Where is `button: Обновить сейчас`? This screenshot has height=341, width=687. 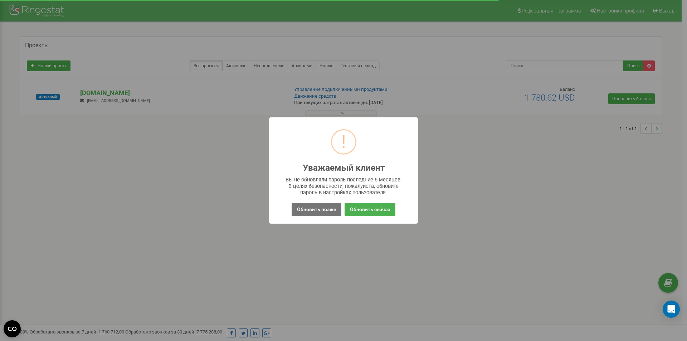 button: Обновить сейчас is located at coordinates (370, 209).